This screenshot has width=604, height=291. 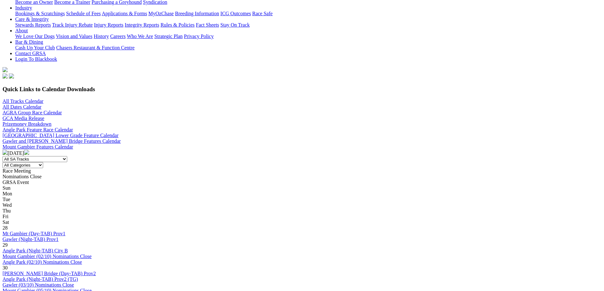 I want to click on a: Breeding Information, so click(x=197, y=13).